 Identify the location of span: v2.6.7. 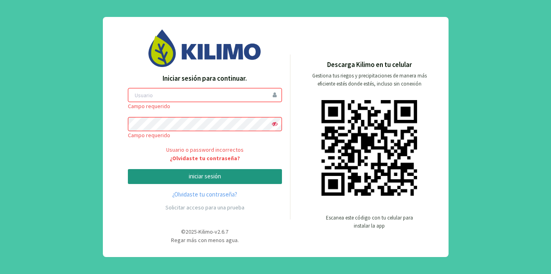
(221, 231).